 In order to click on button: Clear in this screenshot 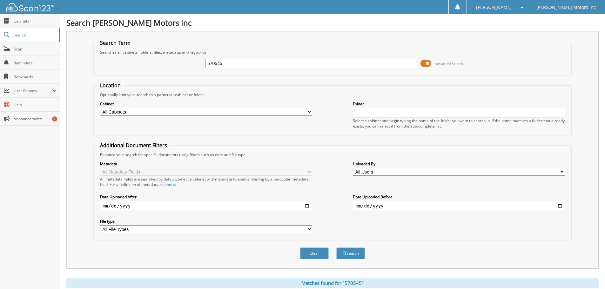, I will do `click(315, 254)`.